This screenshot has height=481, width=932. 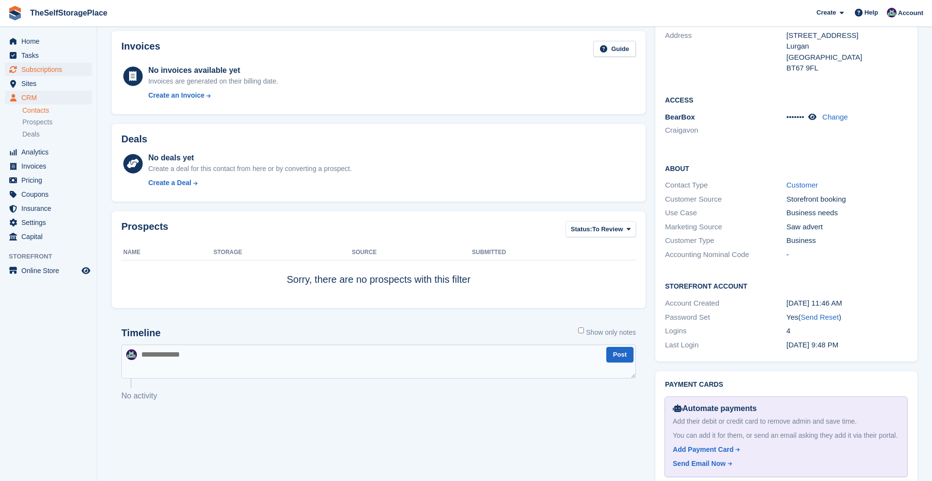 What do you see at coordinates (786, 384) in the screenshot?
I see `h2: Payment cards` at bounding box center [786, 384].